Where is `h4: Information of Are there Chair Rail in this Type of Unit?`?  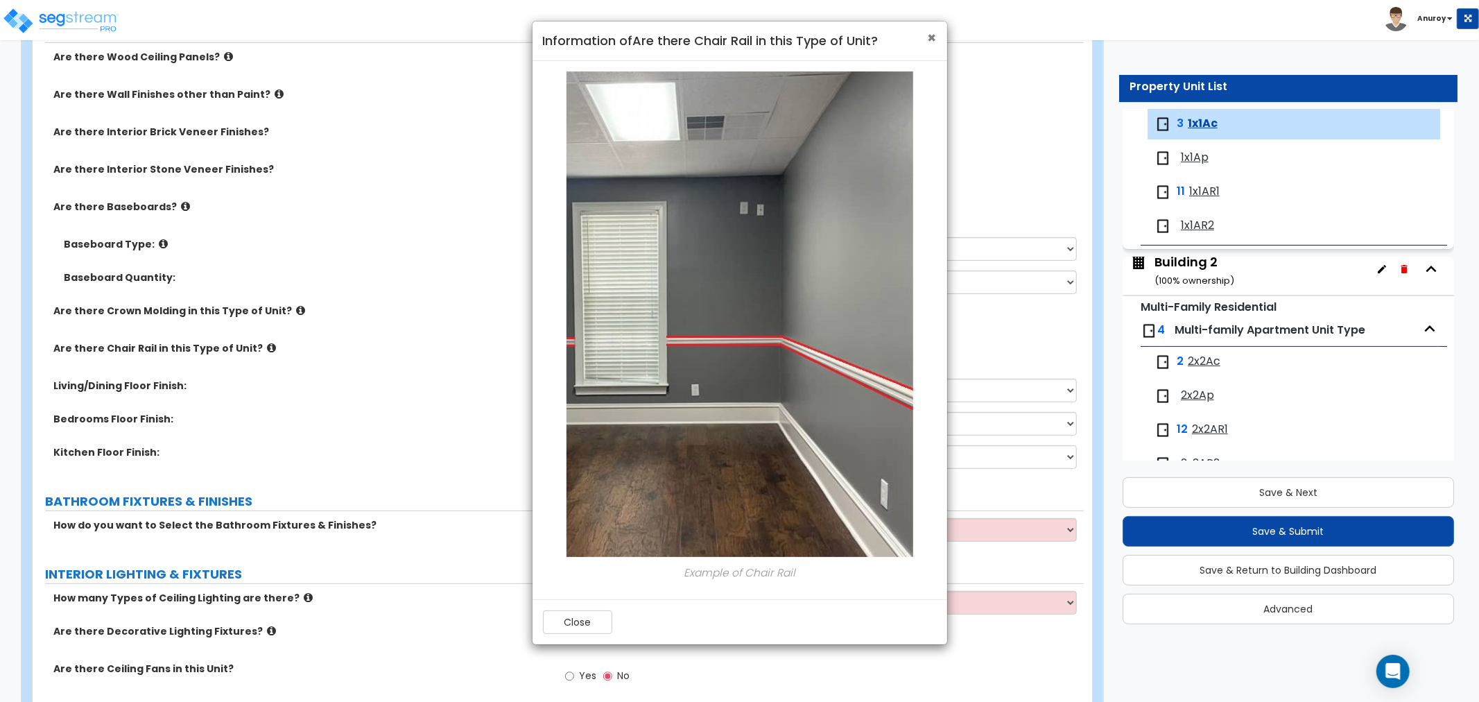
h4: Information of Are there Chair Rail in this Type of Unit? is located at coordinates (740, 41).